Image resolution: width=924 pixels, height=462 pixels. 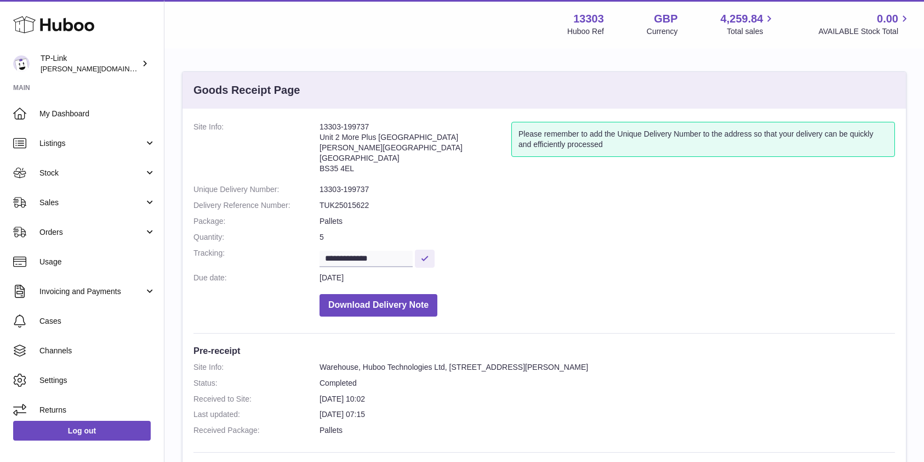 I want to click on dd: TUK25015622, so click(x=607, y=205).